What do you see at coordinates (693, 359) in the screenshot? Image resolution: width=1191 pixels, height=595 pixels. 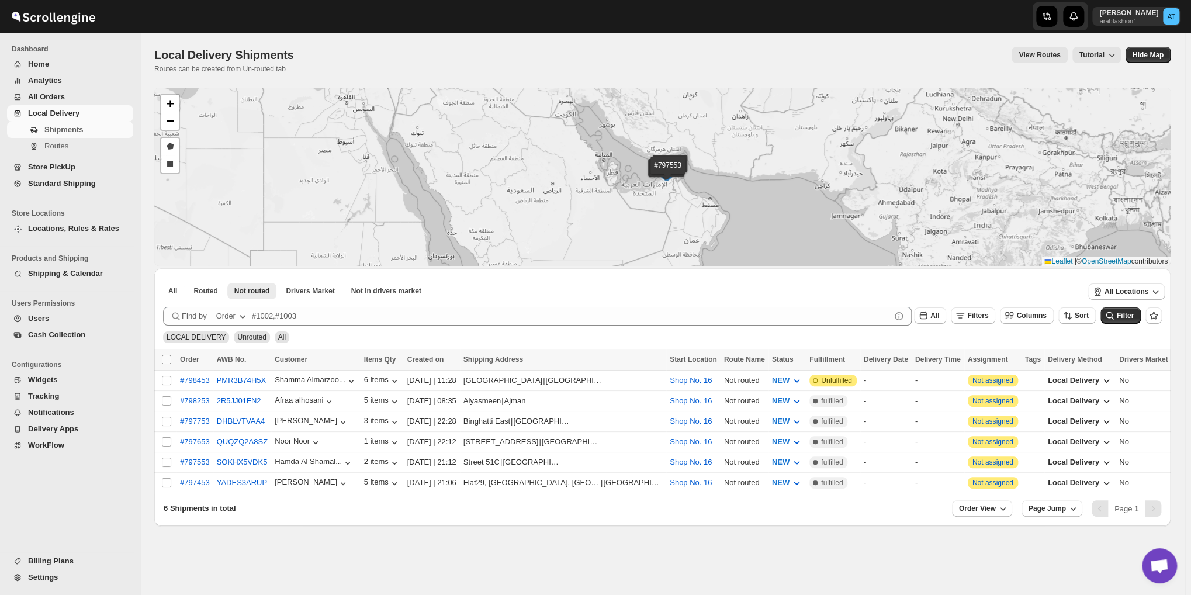 I see `span: Start Location` at bounding box center [693, 359].